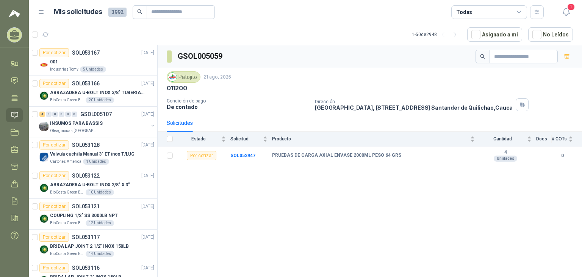 The height and width of the screenshot is (277, 582). Describe the element at coordinates (86, 206) in the screenshot. I see `p: SOL053121` at that location.